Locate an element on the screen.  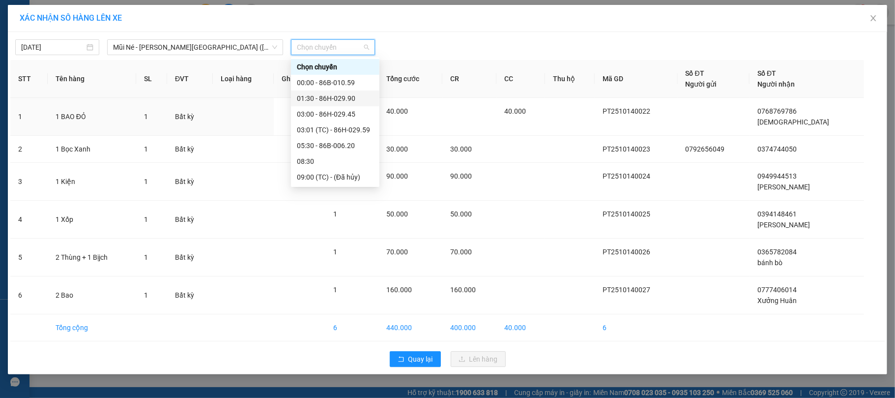
div: 01:30 - 86H-029.90 is located at coordinates (335, 98).